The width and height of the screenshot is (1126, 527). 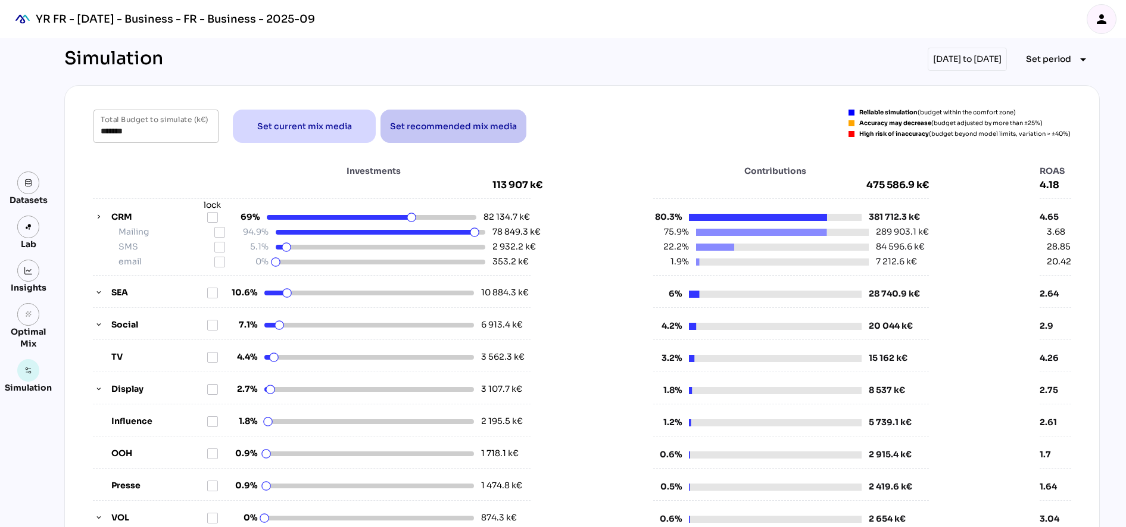 What do you see at coordinates (1049, 59) in the screenshot?
I see `span: Set period` at bounding box center [1049, 59].